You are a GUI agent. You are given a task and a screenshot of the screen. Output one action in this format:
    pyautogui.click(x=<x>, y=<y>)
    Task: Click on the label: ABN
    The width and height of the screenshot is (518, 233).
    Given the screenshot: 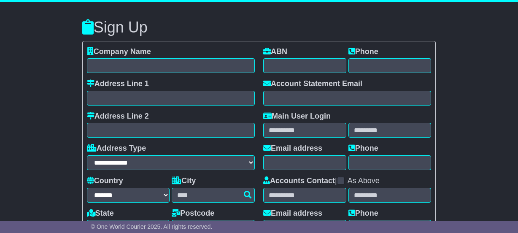 What is the action you would take?
    pyautogui.click(x=275, y=52)
    